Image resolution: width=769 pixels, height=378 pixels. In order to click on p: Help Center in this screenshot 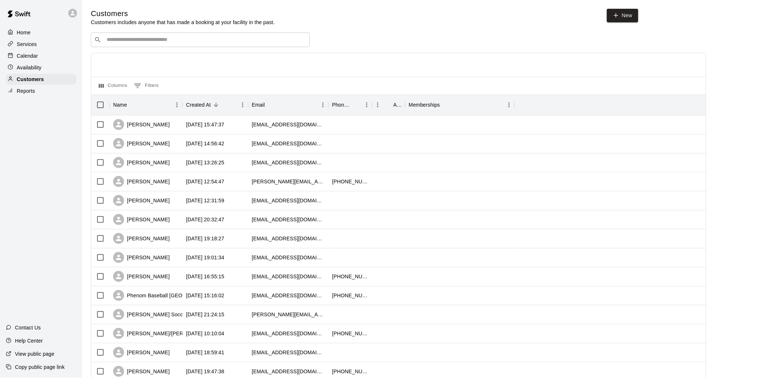, I will do `click(29, 340)`.